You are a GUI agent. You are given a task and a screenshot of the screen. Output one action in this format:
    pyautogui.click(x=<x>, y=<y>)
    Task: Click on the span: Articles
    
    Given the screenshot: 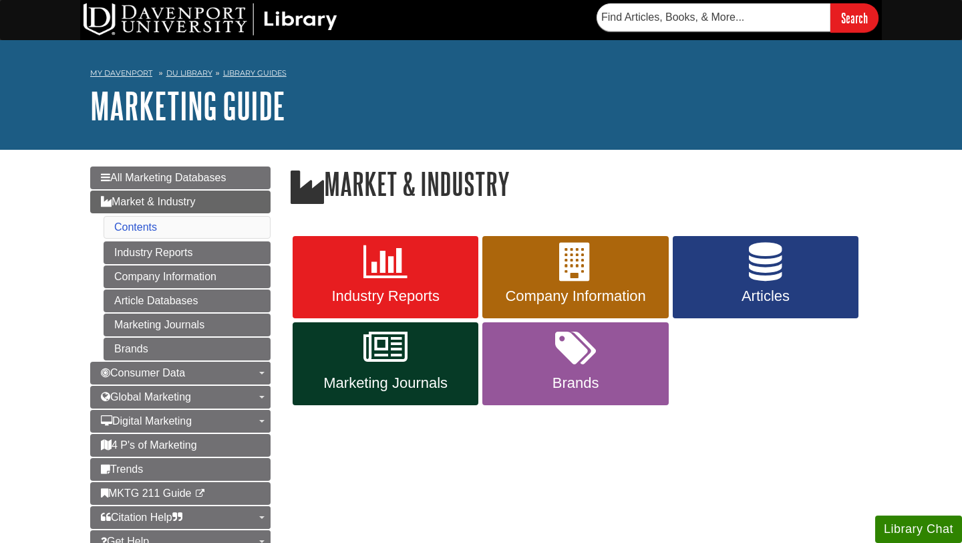 What is the action you would take?
    pyautogui.click(x=766, y=296)
    